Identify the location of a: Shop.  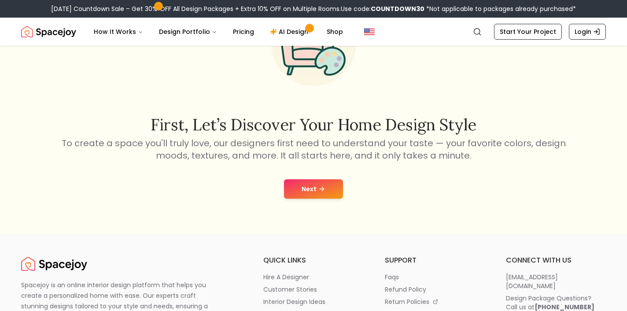
(334, 32).